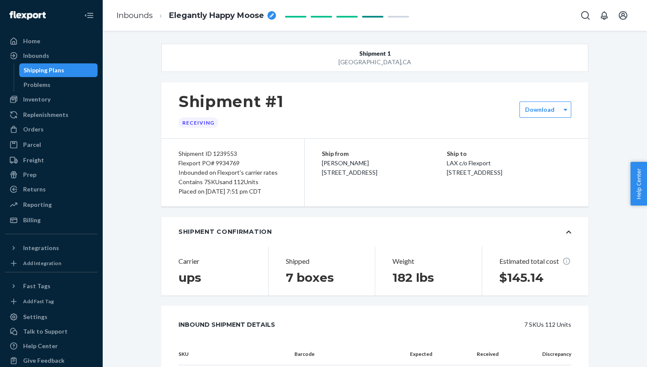 The height and width of the screenshot is (367, 647). What do you see at coordinates (51, 331) in the screenshot?
I see `a: Talk to Support` at bounding box center [51, 331].